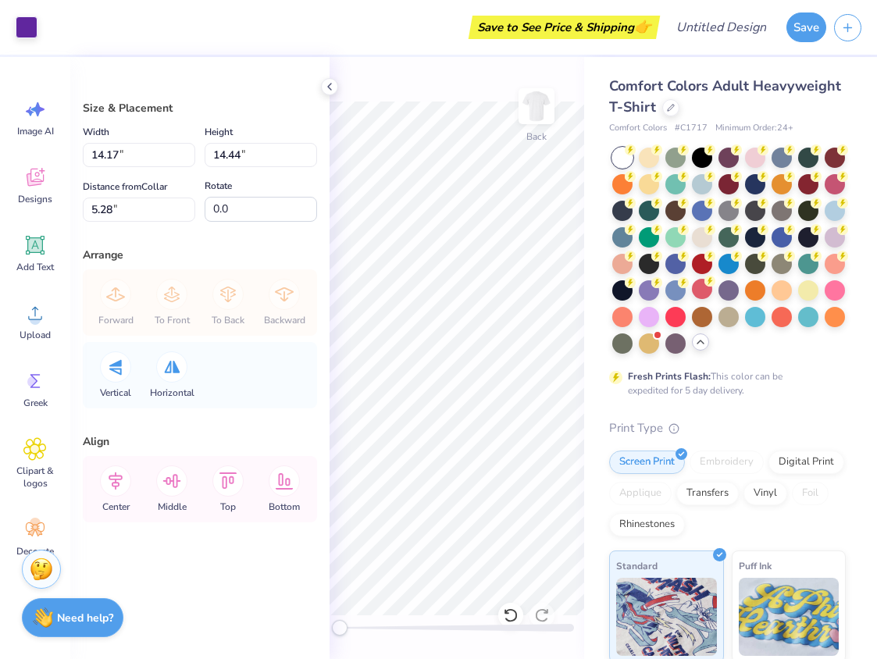  Describe the element at coordinates (755, 128) in the screenshot. I see `span: Minimum Order: 24 +` at that location.